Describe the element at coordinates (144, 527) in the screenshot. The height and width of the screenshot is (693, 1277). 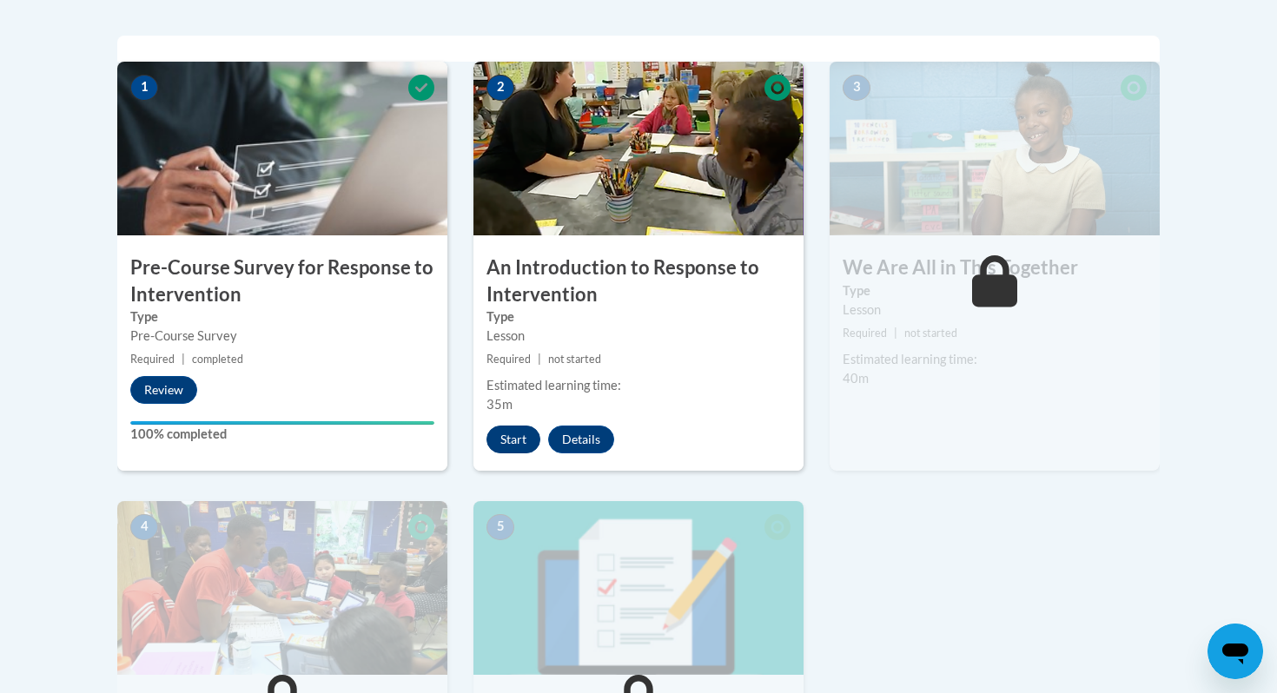
I see `span: 4` at that location.